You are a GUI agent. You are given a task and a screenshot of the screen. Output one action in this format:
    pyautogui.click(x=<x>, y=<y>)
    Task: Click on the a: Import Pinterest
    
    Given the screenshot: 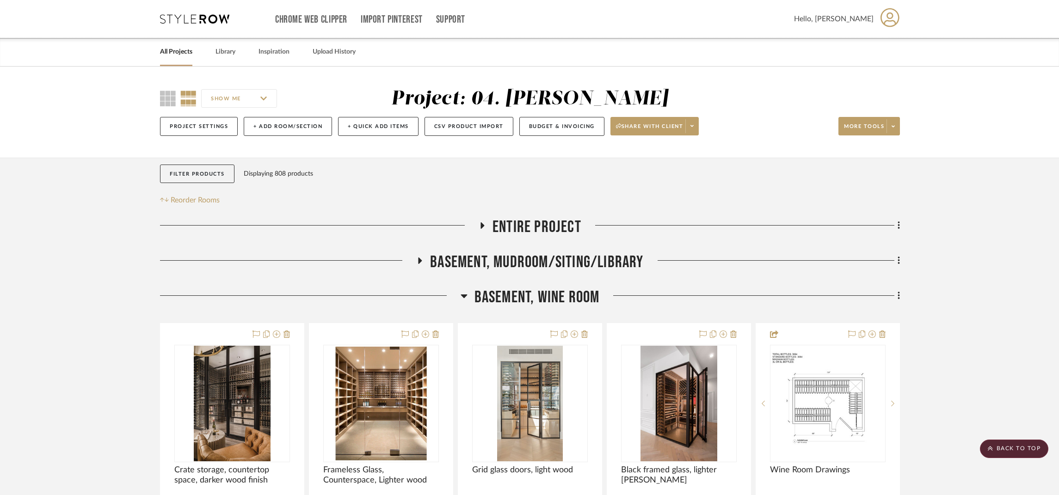 What is the action you would take?
    pyautogui.click(x=392, y=19)
    